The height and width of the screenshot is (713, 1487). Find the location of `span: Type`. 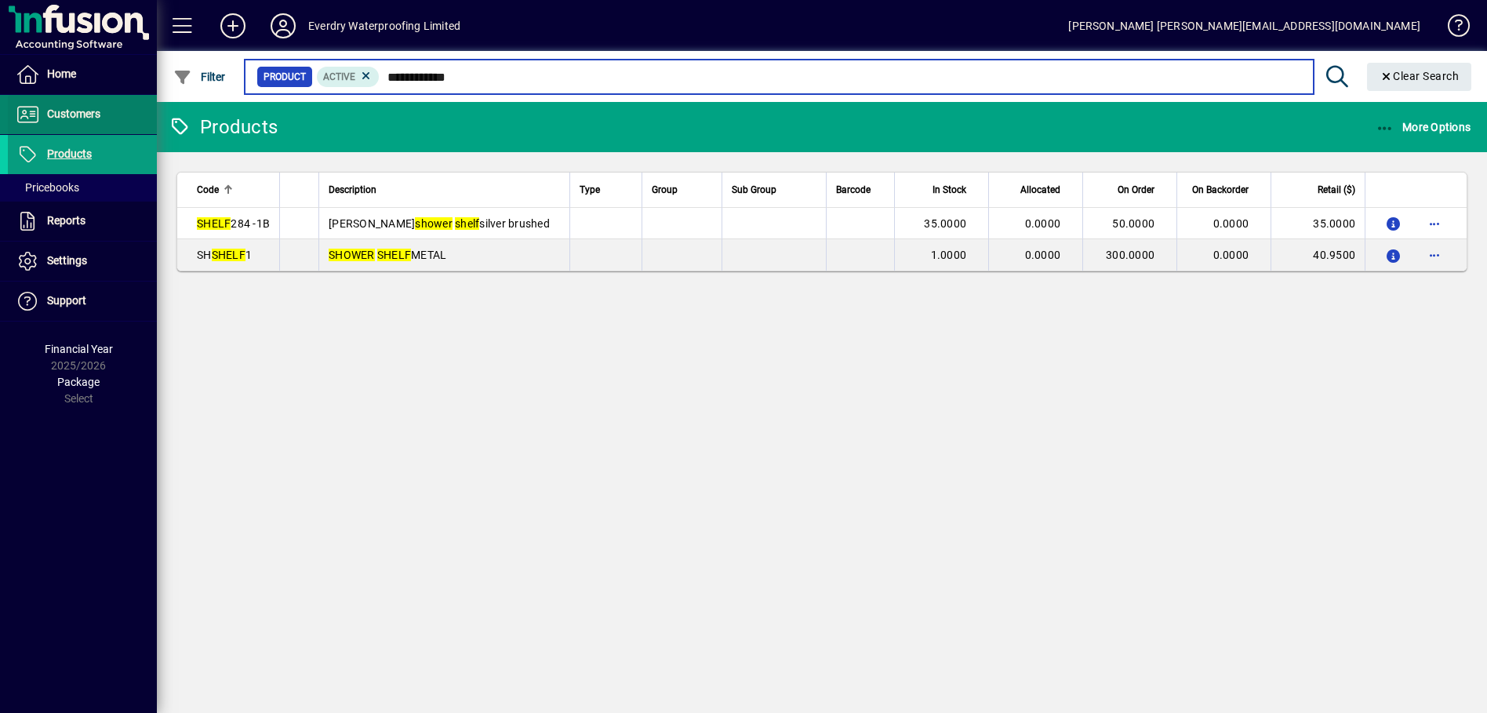

span: Type is located at coordinates (590, 190).